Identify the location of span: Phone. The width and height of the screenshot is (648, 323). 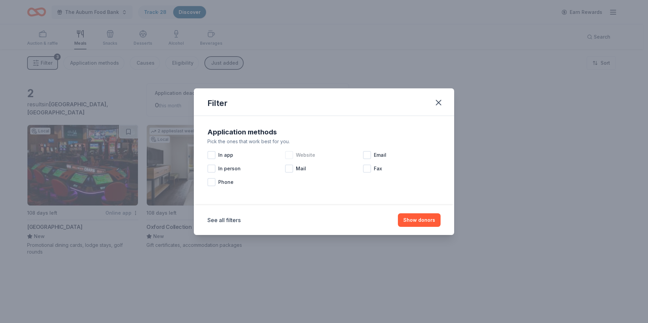
(226, 182).